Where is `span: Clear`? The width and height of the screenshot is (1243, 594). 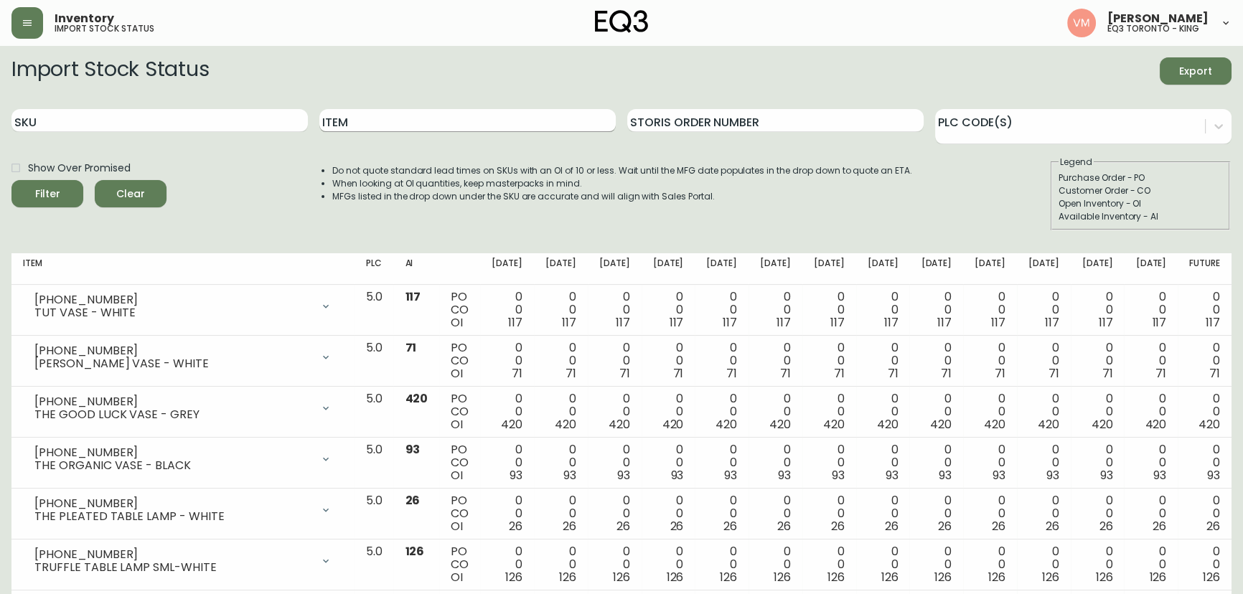 span: Clear is located at coordinates (131, 194).